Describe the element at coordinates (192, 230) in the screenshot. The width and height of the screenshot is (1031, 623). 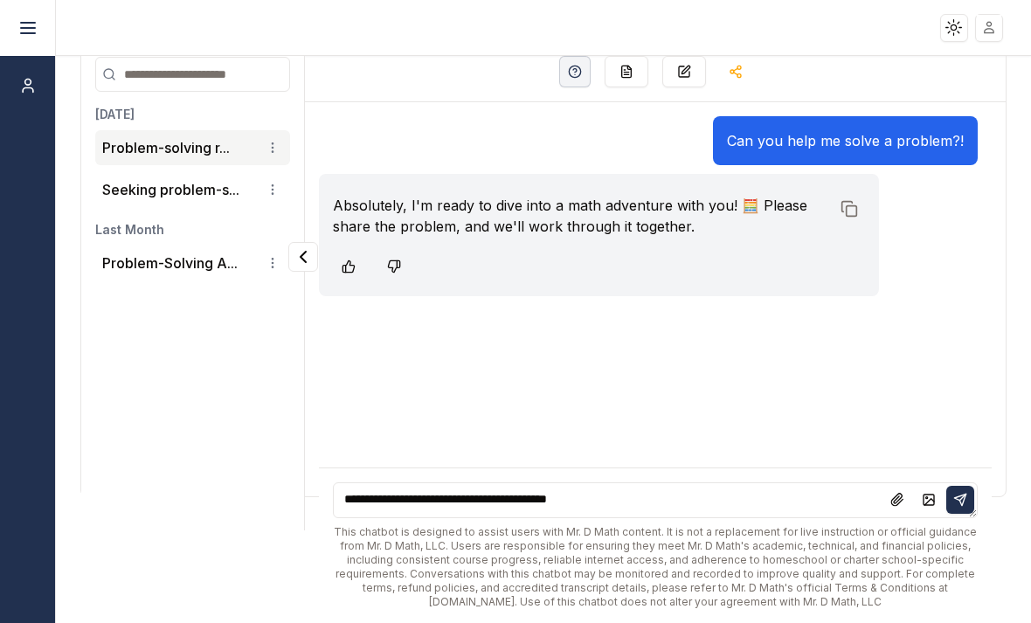
I see `h3: Last Month` at that location.